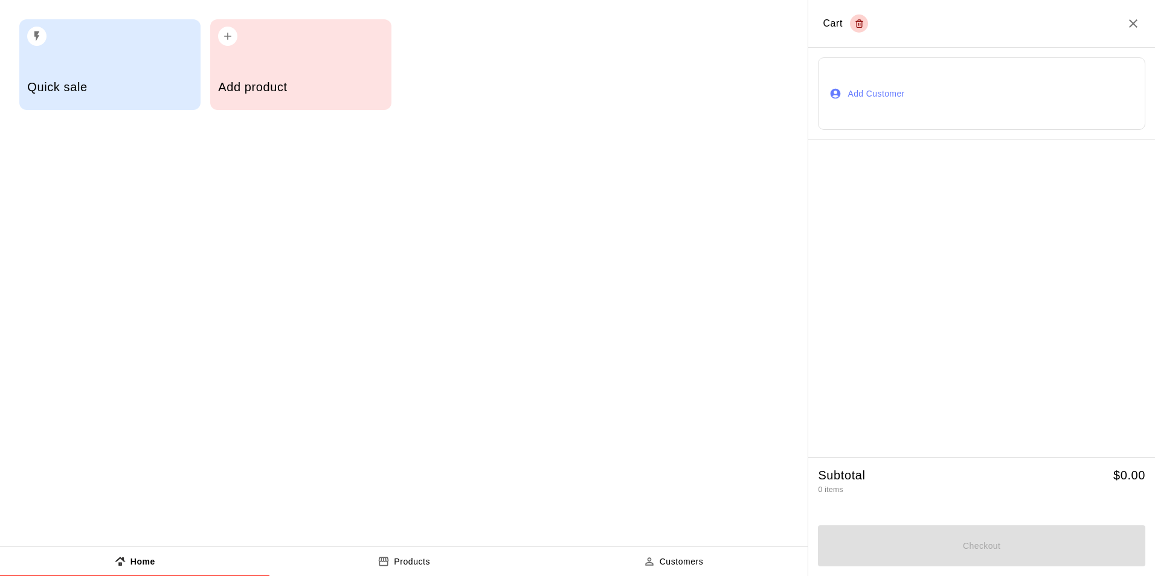 This screenshot has height=576, width=1155. What do you see at coordinates (412, 562) in the screenshot?
I see `p: Products` at bounding box center [412, 562].